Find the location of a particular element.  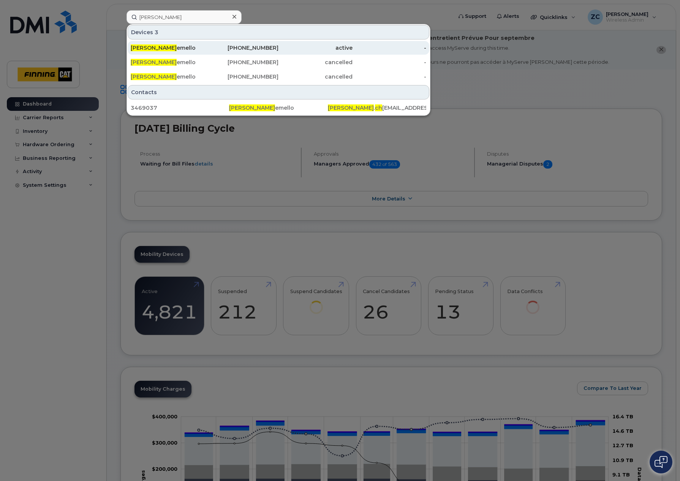

div: active is located at coordinates (315, 48).